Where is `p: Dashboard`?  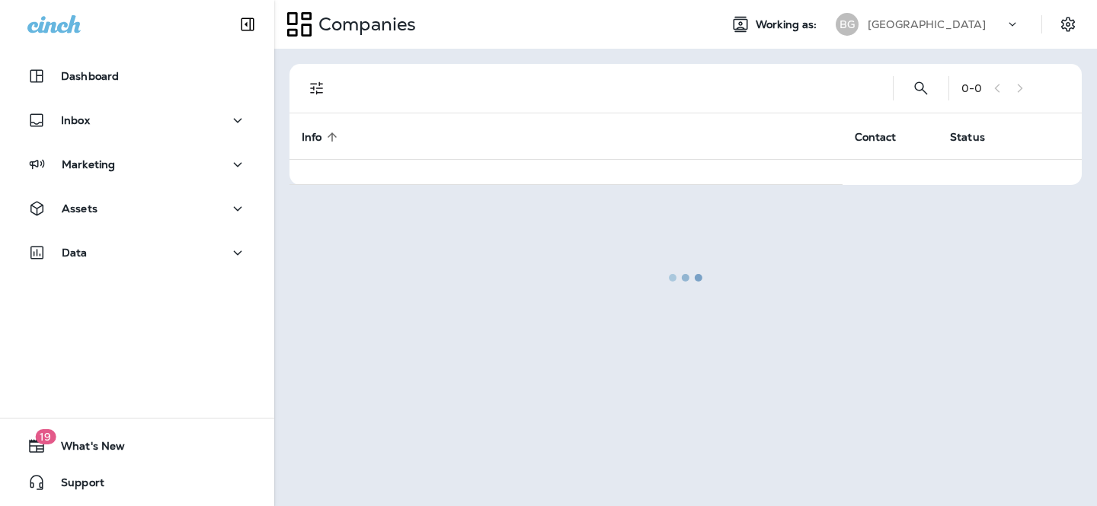 p: Dashboard is located at coordinates (90, 76).